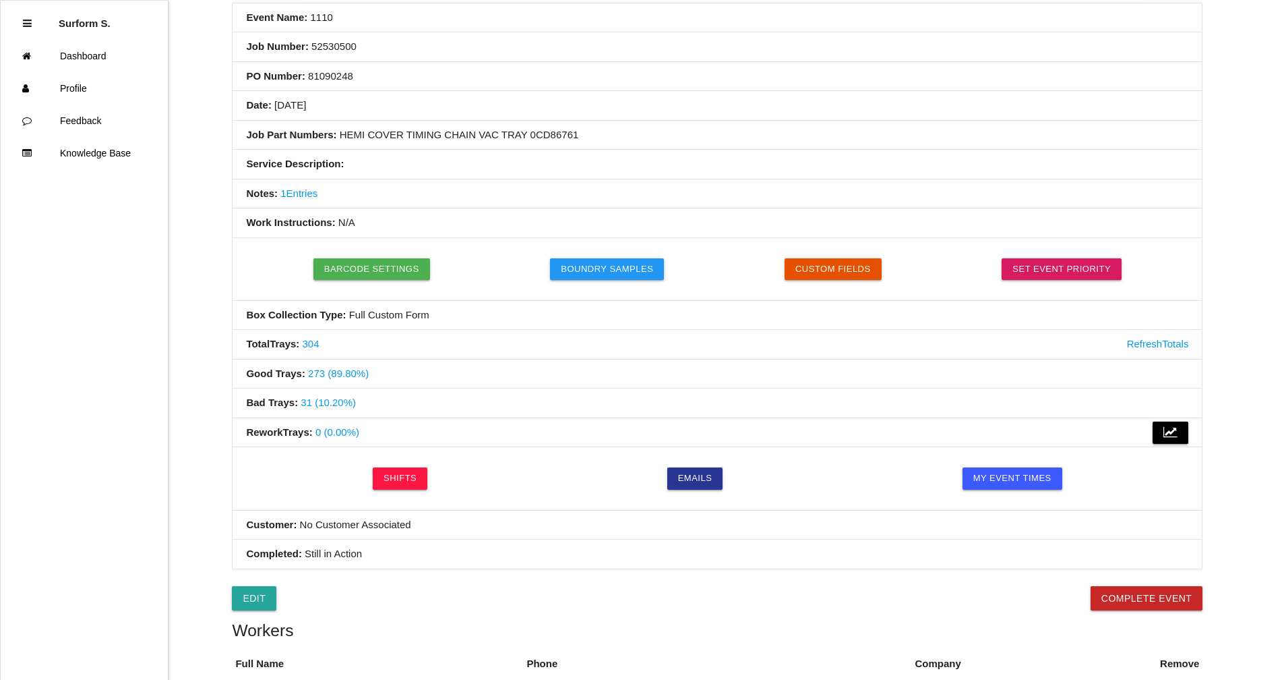 This screenshot has height=680, width=1284. I want to click on b: Customer:, so click(271, 524).